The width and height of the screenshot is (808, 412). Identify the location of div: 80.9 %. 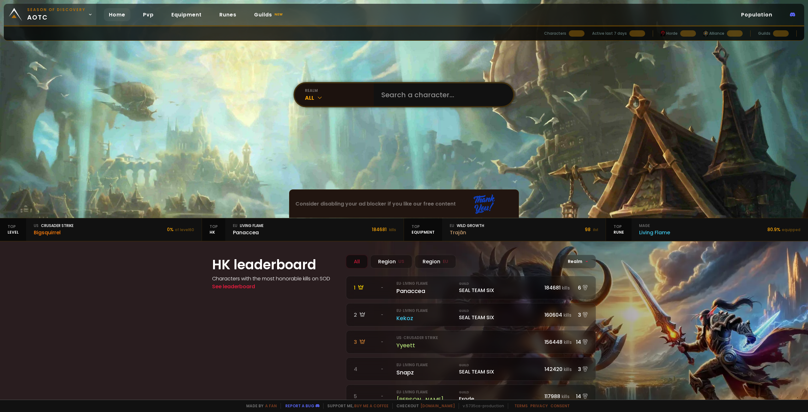
(783, 229).